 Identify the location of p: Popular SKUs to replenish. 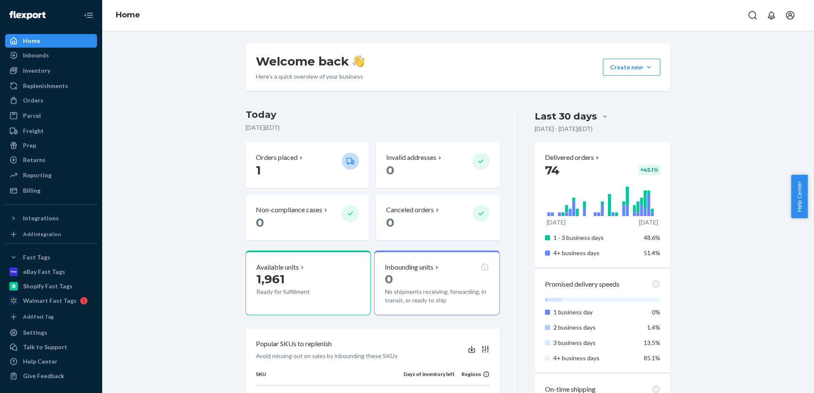
(294, 344).